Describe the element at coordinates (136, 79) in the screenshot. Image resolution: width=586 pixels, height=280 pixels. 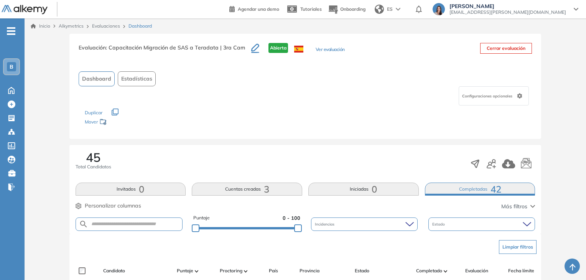
I see `span: Estadísticas` at that location.